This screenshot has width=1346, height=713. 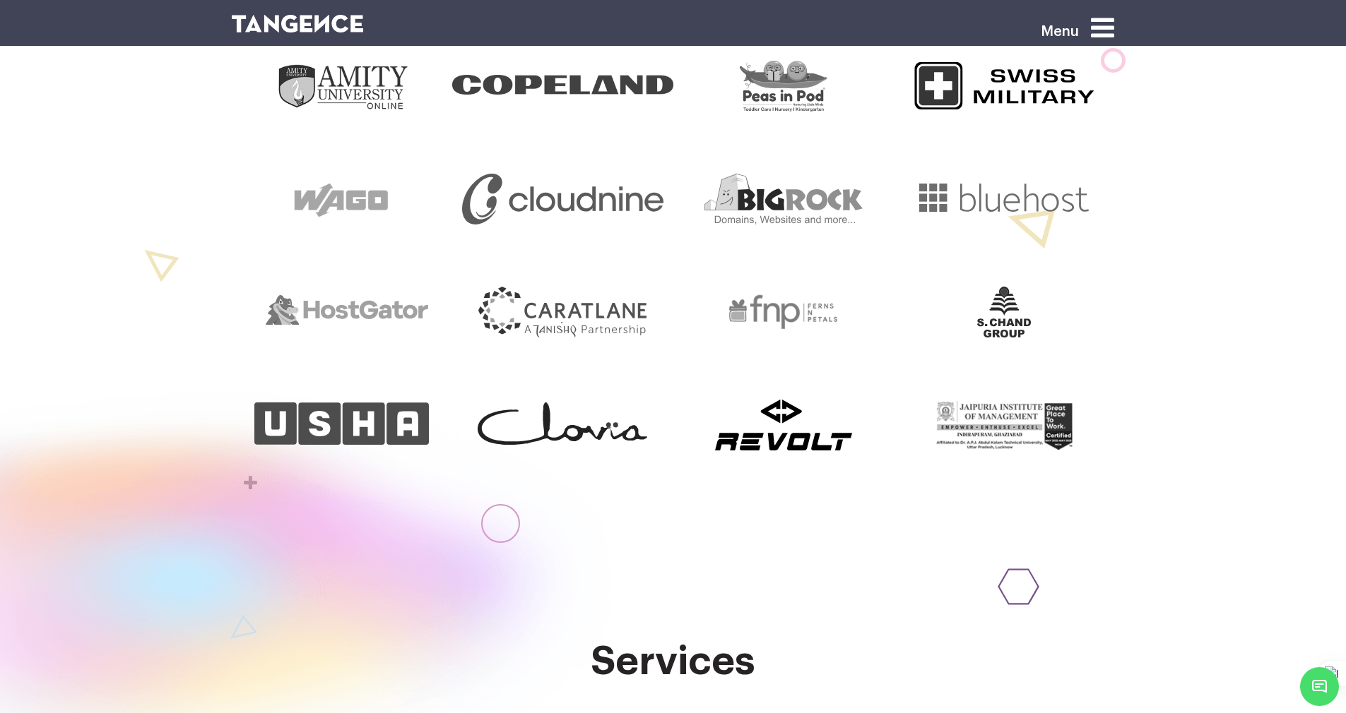 I want to click on img: amitylogo.png, so click(x=342, y=86).